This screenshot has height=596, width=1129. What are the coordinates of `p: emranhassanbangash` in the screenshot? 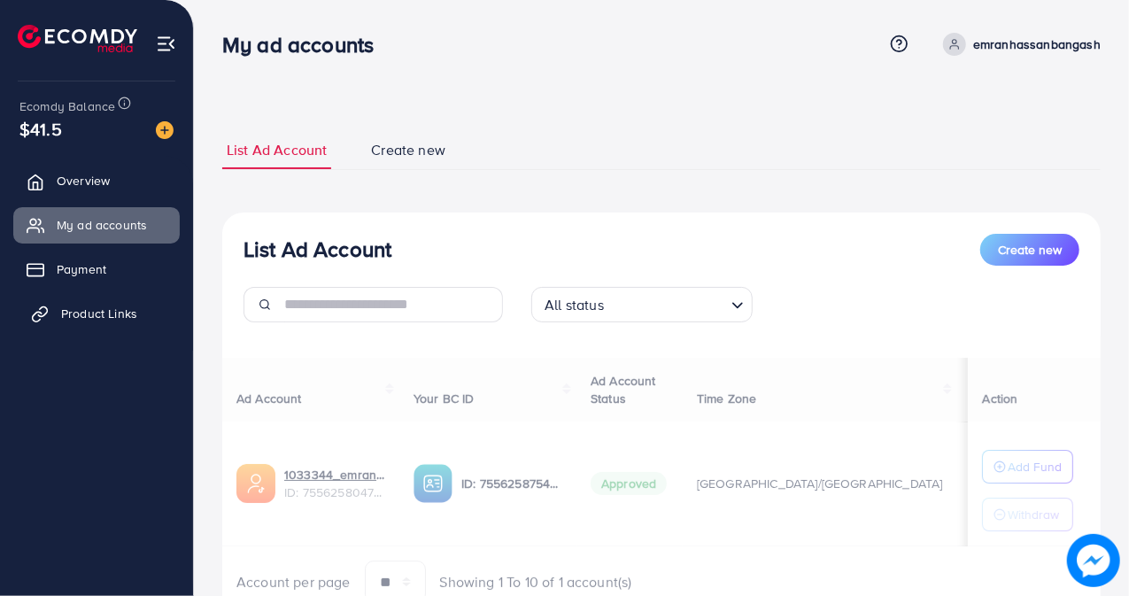 It's located at (1037, 44).